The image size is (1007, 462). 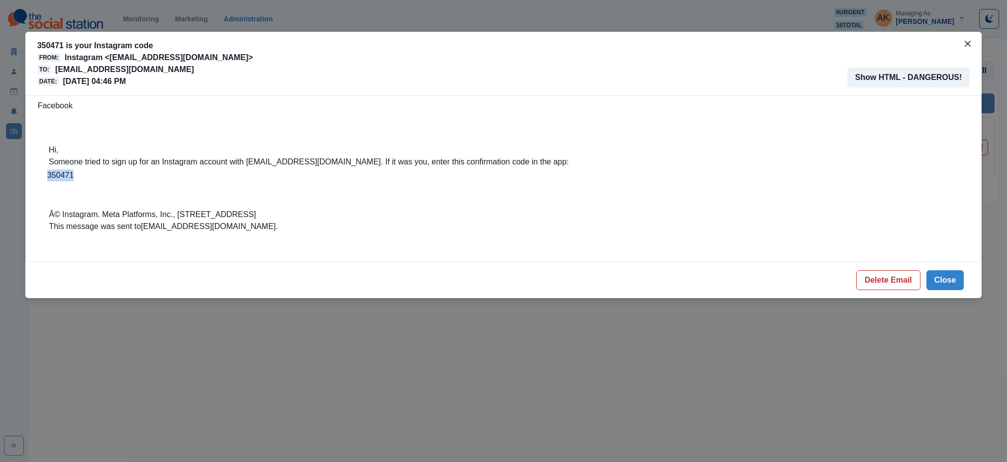 I want to click on button: Delete Email, so click(x=888, y=280).